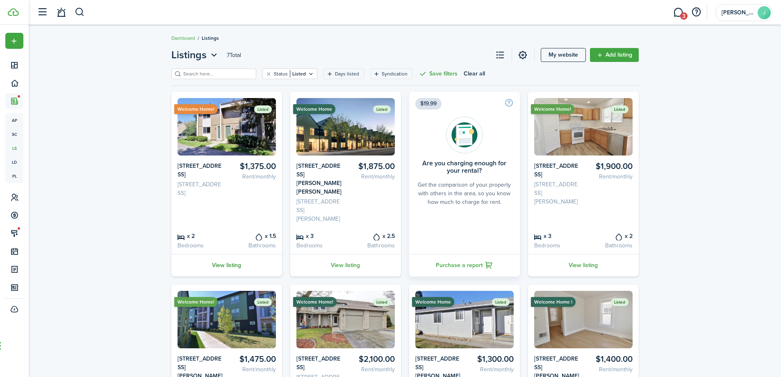  What do you see at coordinates (372, 236) in the screenshot?
I see `card-listing-title: x 2.5` at bounding box center [372, 236].